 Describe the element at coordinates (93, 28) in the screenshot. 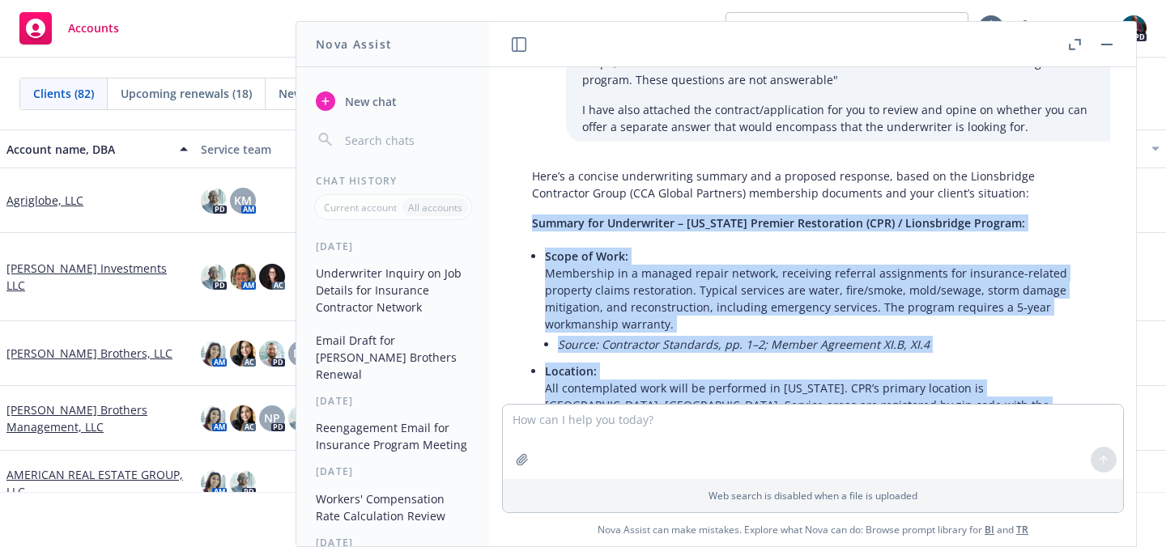

I see `span: Accounts` at that location.